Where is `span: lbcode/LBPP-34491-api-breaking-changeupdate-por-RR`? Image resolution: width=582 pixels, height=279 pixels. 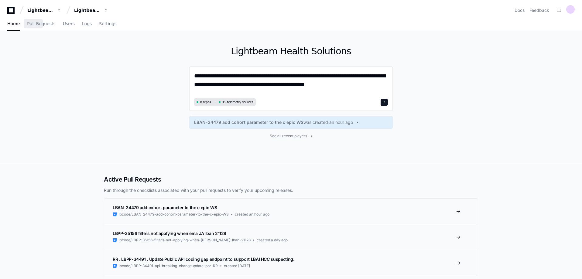 span: lbcode/LBPP-34491-api-breaking-changeupdate-por-RR is located at coordinates (168, 266).